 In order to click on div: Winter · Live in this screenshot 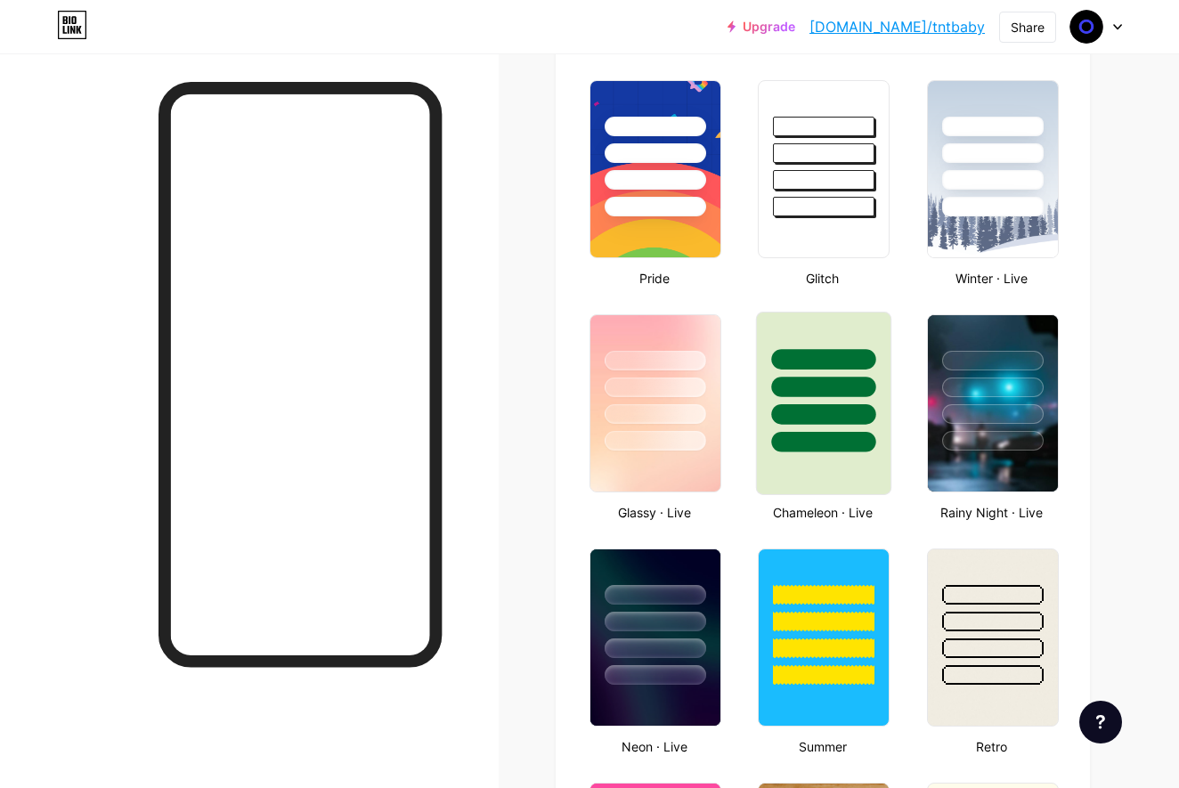, I will do `click(991, 278)`.